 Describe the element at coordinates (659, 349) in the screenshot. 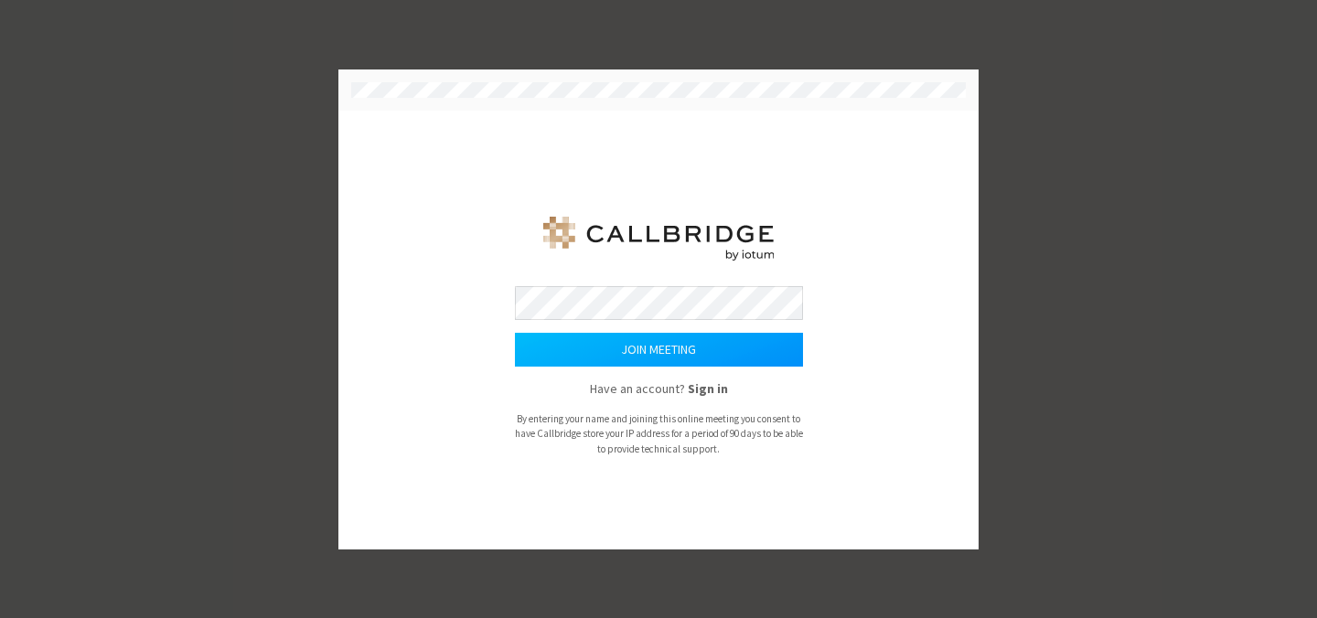

I see `button: Join meeting` at that location.